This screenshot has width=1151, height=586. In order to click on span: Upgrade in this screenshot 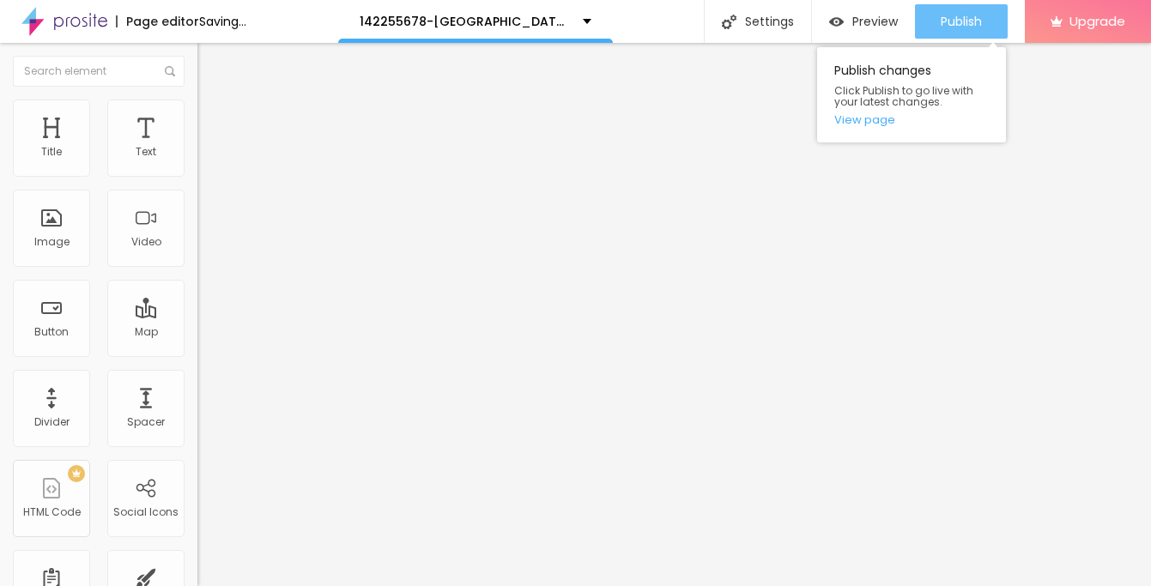, I will do `click(1097, 21)`.